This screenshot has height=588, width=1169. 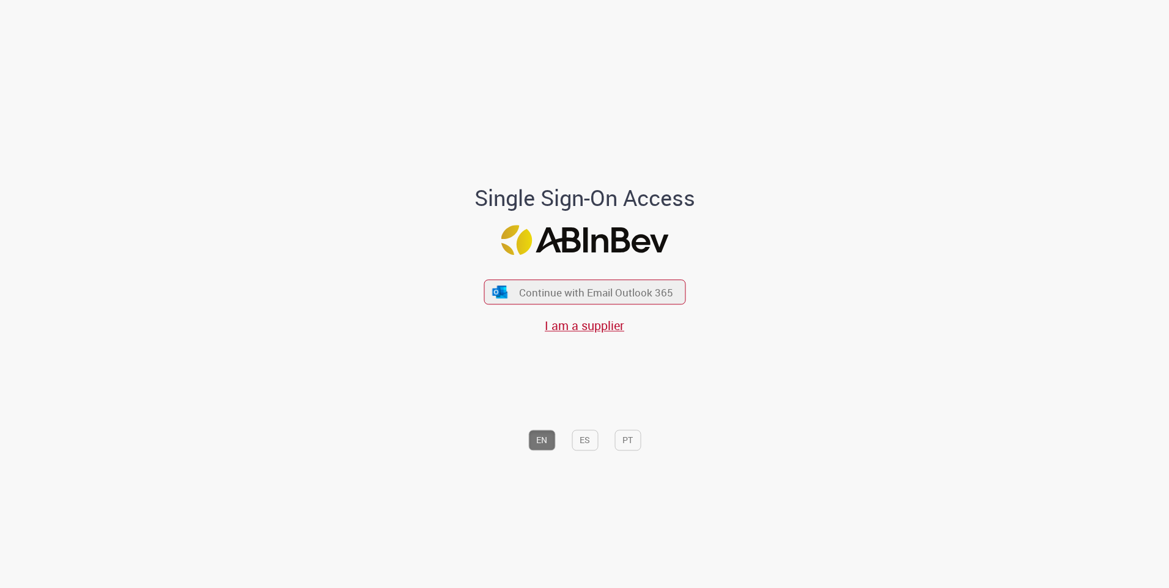 What do you see at coordinates (596, 292) in the screenshot?
I see `span: Continue with Email Outlook 365` at bounding box center [596, 292].